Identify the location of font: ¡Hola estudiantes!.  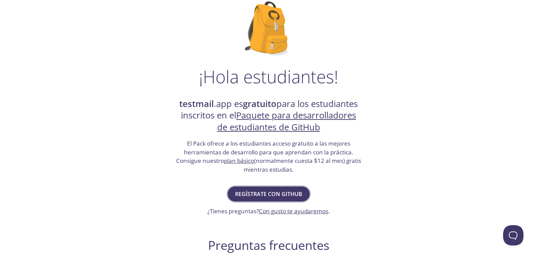
(269, 77).